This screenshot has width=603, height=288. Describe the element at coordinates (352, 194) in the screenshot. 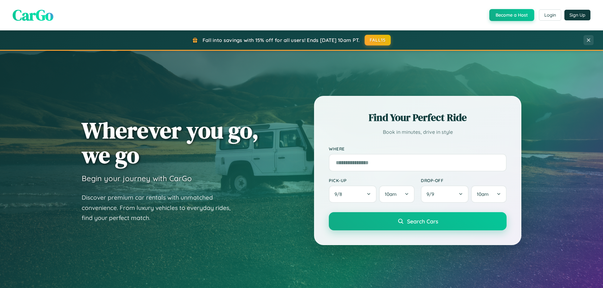

I see `button: 9/8` at that location.